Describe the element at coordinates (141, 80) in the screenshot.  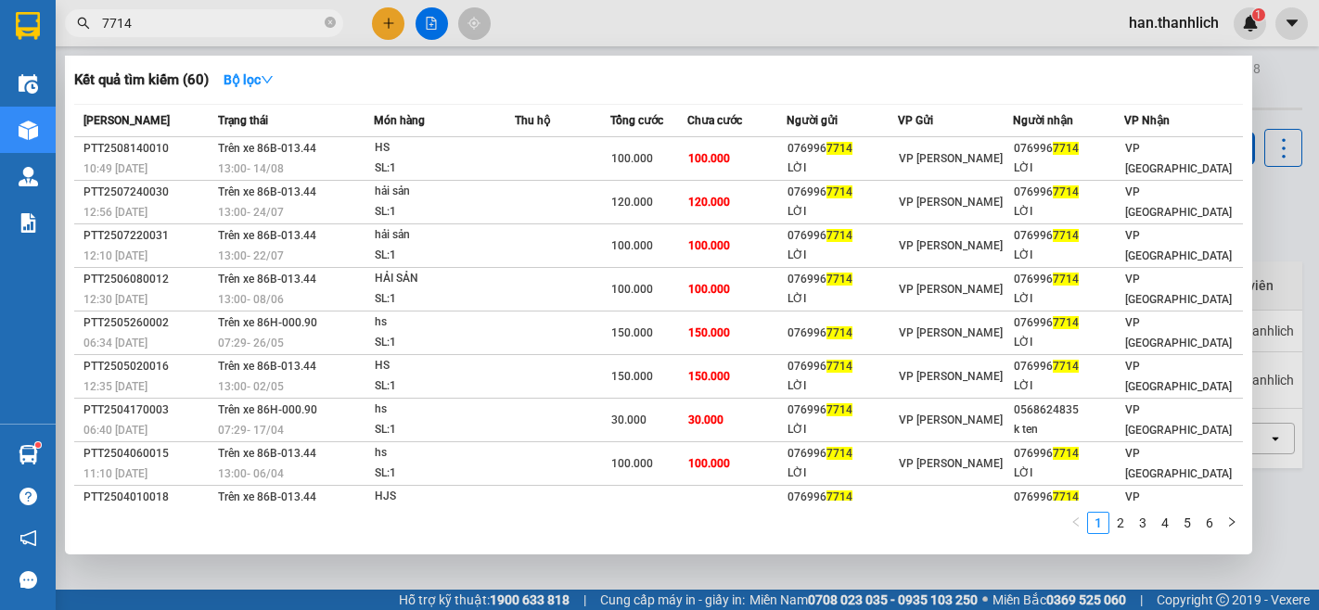
I see `h3: Kết quả tìm kiếm ( 60 )` at that location.